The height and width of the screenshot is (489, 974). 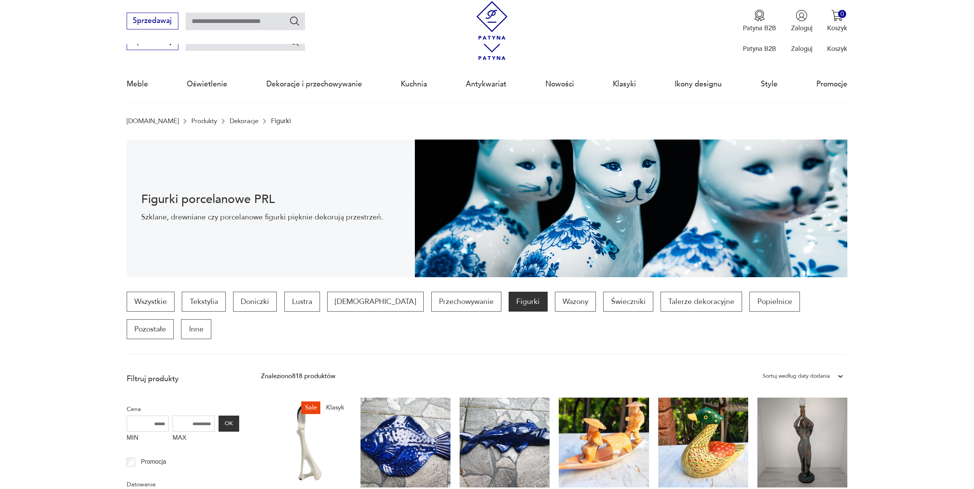 I want to click on a: Popielnice, so click(x=774, y=302).